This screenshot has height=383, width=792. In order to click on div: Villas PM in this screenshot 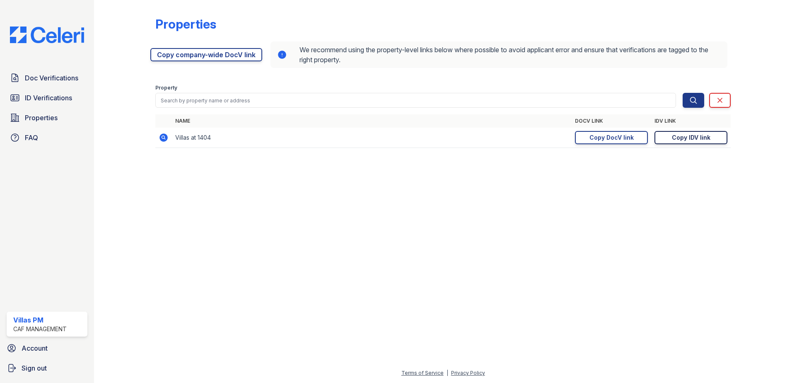, I will do `click(40, 320)`.